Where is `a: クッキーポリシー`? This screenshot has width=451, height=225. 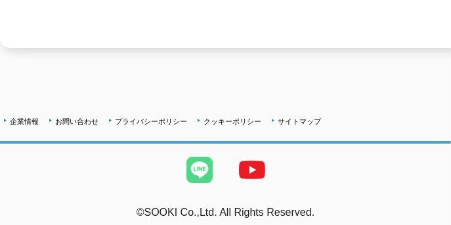
a: クッキーポリシー is located at coordinates (232, 121).